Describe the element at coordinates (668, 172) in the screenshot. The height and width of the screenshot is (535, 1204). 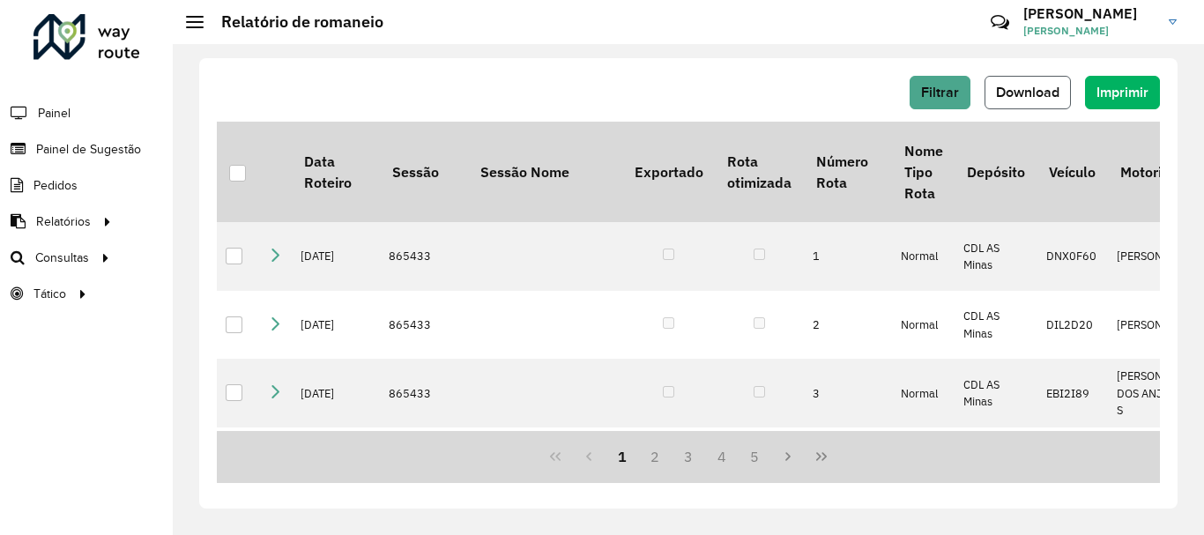
I see `th: Exportado` at that location.